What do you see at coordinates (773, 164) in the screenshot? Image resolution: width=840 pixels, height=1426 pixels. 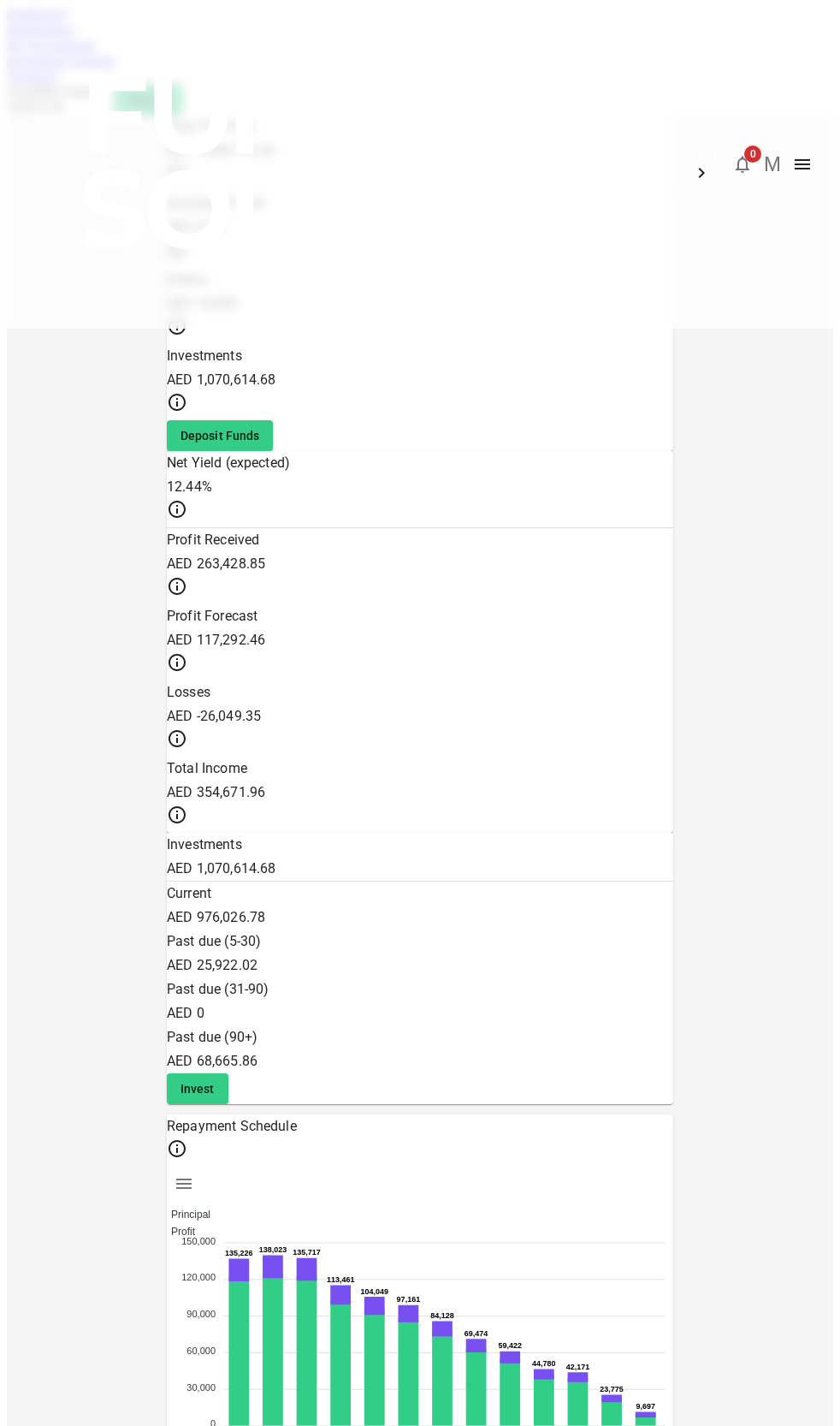 I see `button: M` at bounding box center [773, 164].